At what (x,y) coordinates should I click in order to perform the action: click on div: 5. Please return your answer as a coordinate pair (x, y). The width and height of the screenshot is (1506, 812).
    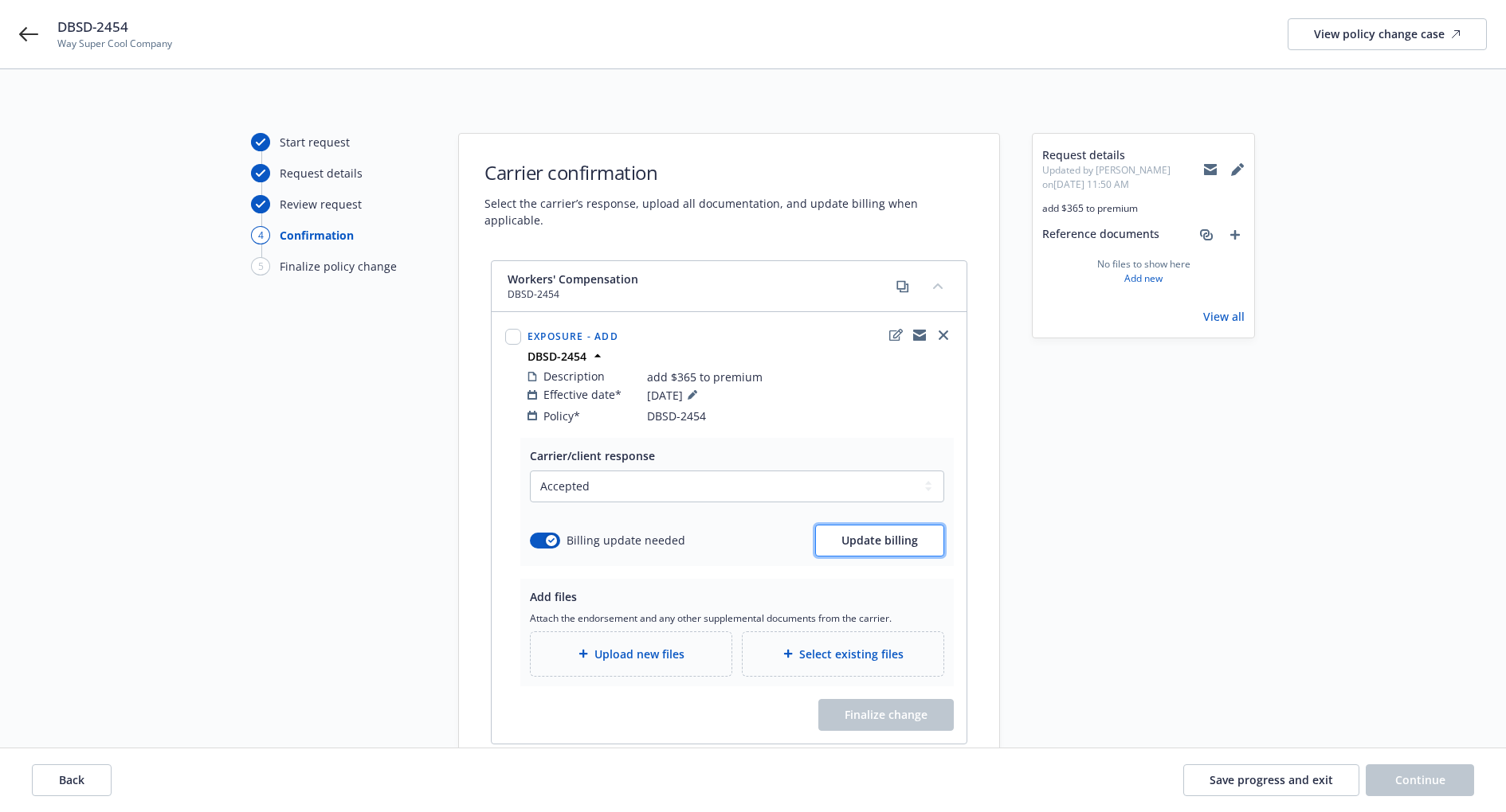
    Looking at the image, I should click on (260, 266).